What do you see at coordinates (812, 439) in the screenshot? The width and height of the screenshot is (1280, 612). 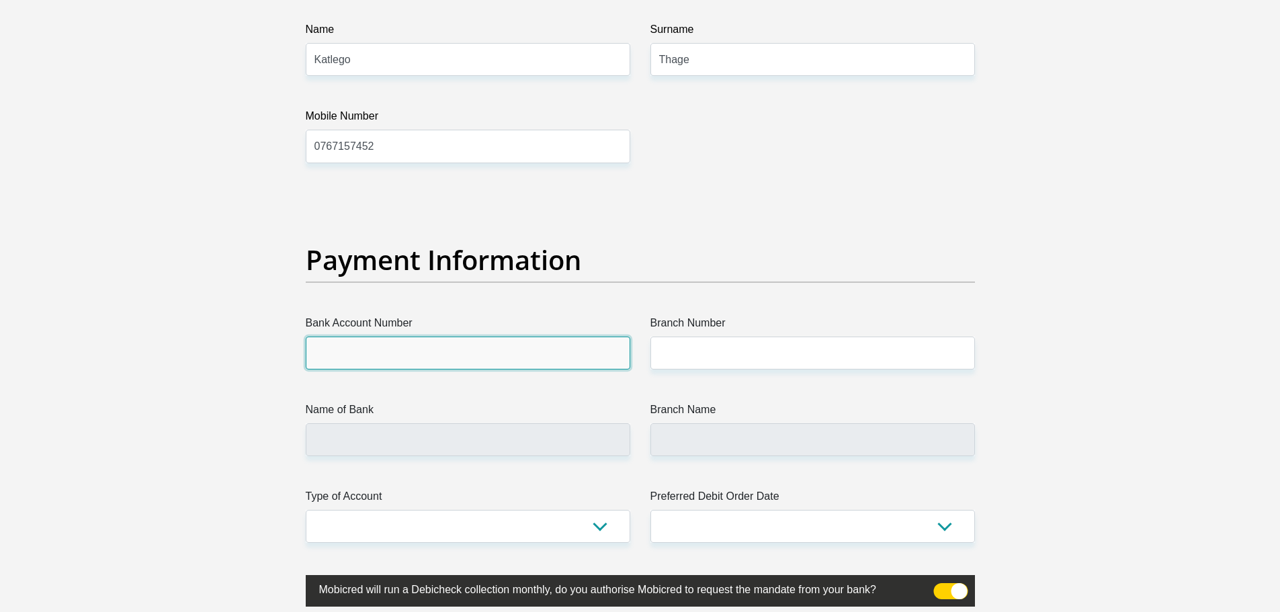 I see `input: Branch Name` at bounding box center [812, 439].